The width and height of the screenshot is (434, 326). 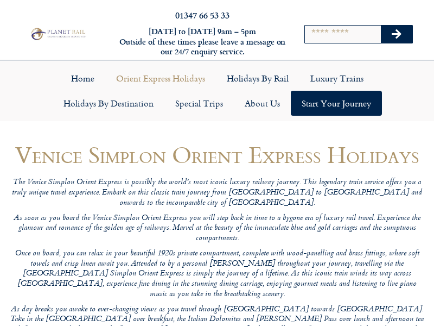 I want to click on a: Holidays by Destination, so click(x=109, y=103).